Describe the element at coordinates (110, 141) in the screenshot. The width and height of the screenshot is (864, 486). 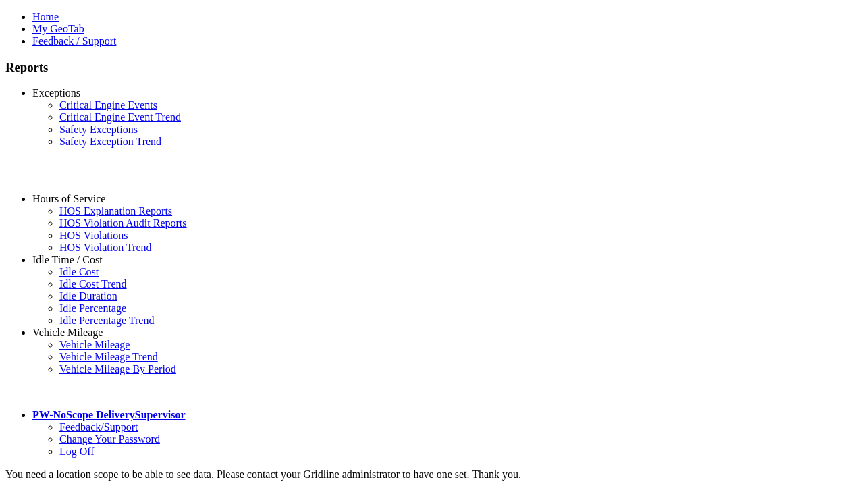
I see `a: Safety Exception Trend` at that location.